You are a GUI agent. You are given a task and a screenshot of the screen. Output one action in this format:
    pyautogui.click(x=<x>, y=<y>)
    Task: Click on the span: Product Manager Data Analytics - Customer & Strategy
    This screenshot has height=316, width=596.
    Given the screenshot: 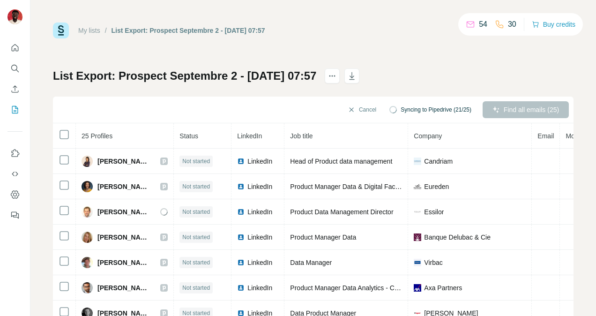 What is the action you would take?
    pyautogui.click(x=370, y=288)
    